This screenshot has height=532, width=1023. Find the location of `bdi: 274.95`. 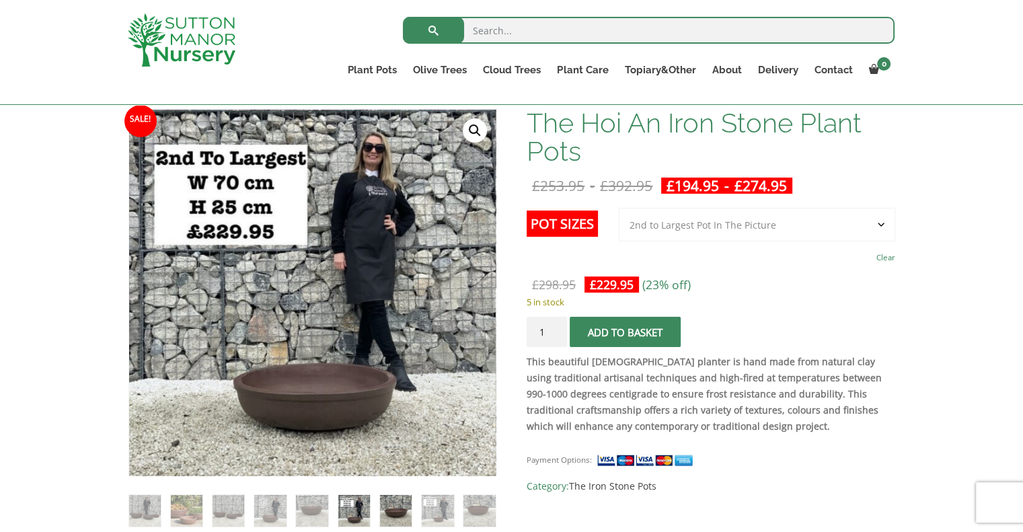

bdi: 274.95 is located at coordinates (761, 186).